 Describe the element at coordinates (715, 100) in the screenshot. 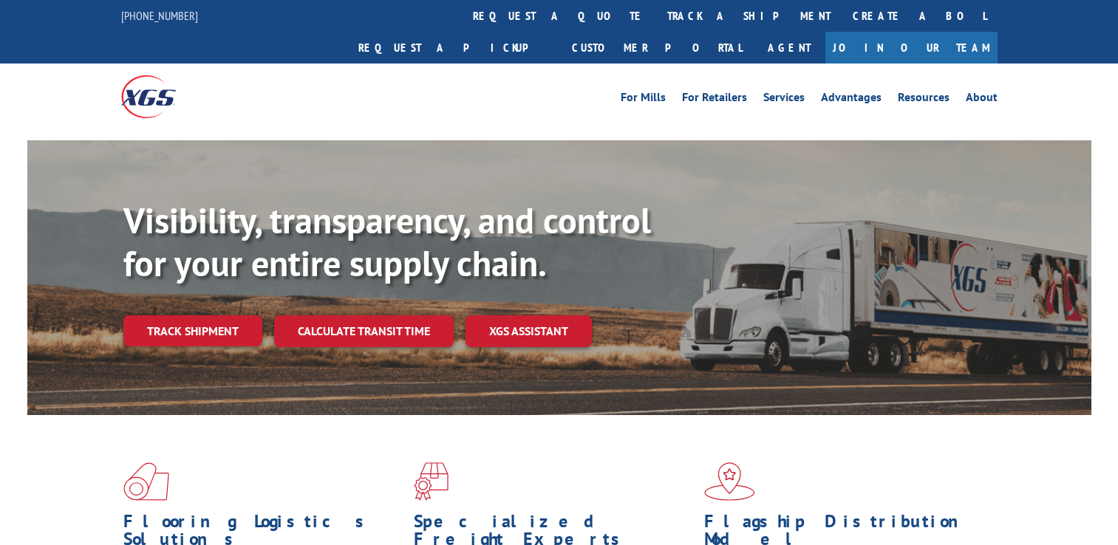

I see `a: For Retailers` at that location.